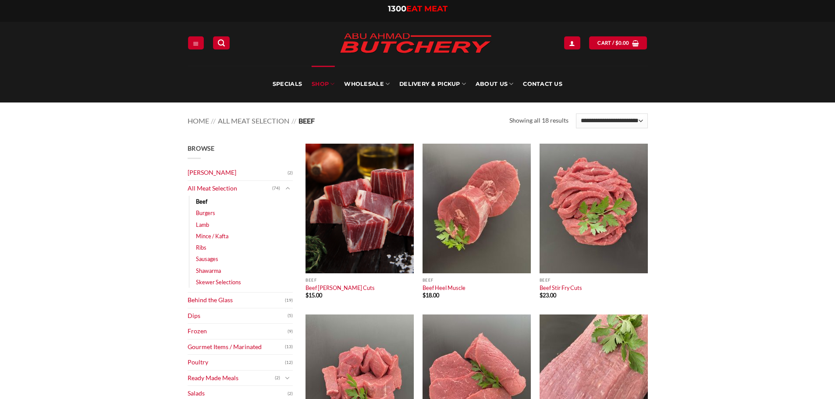 The height and width of the screenshot is (399, 835). What do you see at coordinates (359, 209) in the screenshot?
I see `img: Beef Curry Cuts` at bounding box center [359, 209].